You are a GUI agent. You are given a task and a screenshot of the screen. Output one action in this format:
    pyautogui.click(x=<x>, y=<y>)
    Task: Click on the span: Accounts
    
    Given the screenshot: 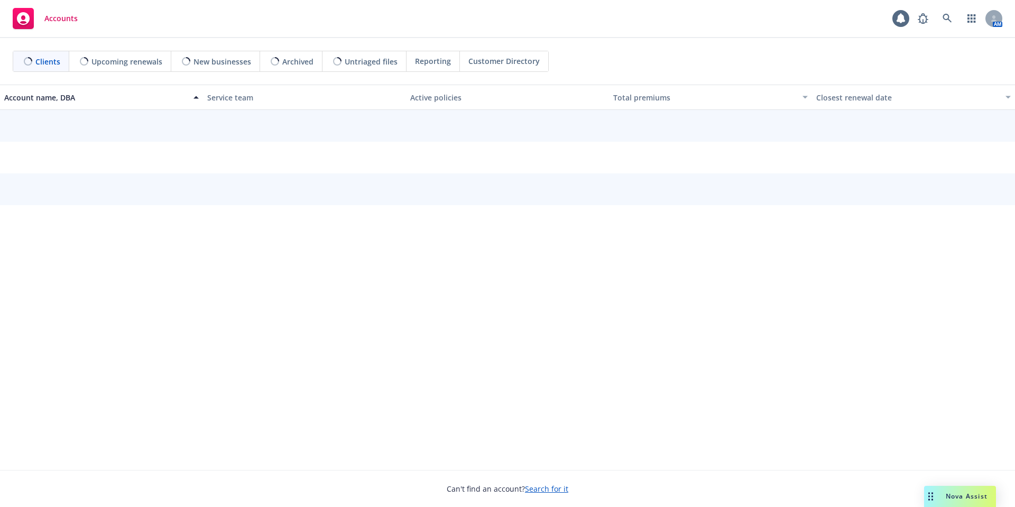 What is the action you would take?
    pyautogui.click(x=61, y=19)
    